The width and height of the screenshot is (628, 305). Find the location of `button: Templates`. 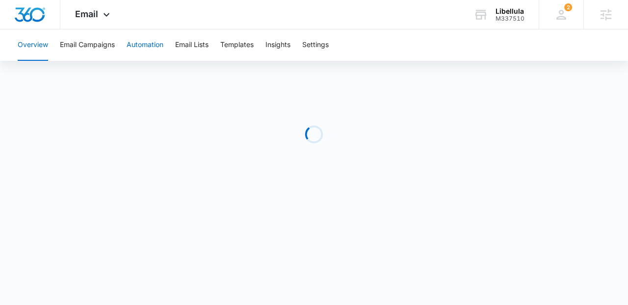

button: Templates is located at coordinates (237, 45).